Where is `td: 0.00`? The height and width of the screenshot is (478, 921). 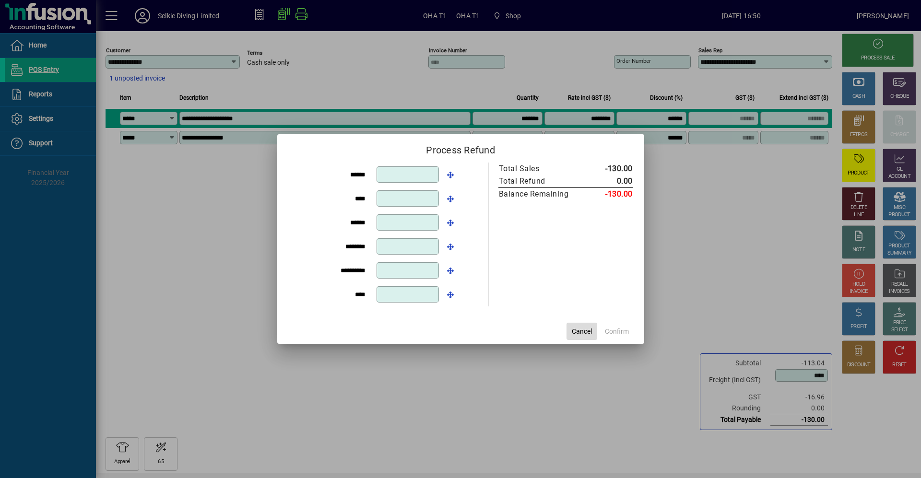 td: 0.00 is located at coordinates (611, 181).